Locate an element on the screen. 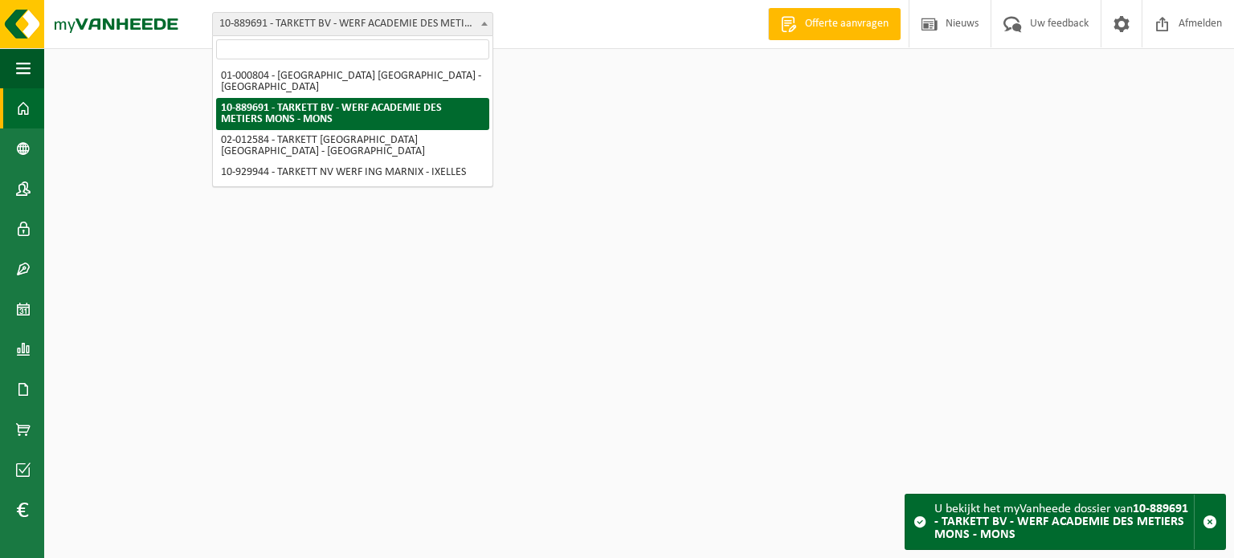 The image size is (1234, 558). li: 10-889691 - TARKETT BV - WERF ACADEMIE DES METIERS MONS - MONS is located at coordinates (353, 114).